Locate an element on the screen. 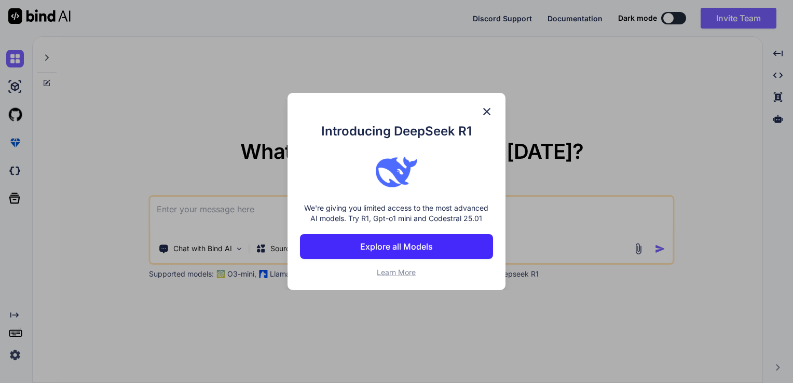 This screenshot has width=793, height=383. span: Learn More is located at coordinates (396, 272).